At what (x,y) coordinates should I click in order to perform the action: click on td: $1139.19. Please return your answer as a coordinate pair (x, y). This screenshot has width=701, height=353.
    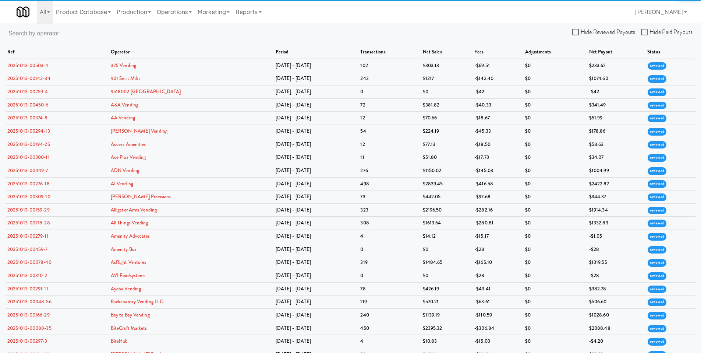
    Looking at the image, I should click on (447, 315).